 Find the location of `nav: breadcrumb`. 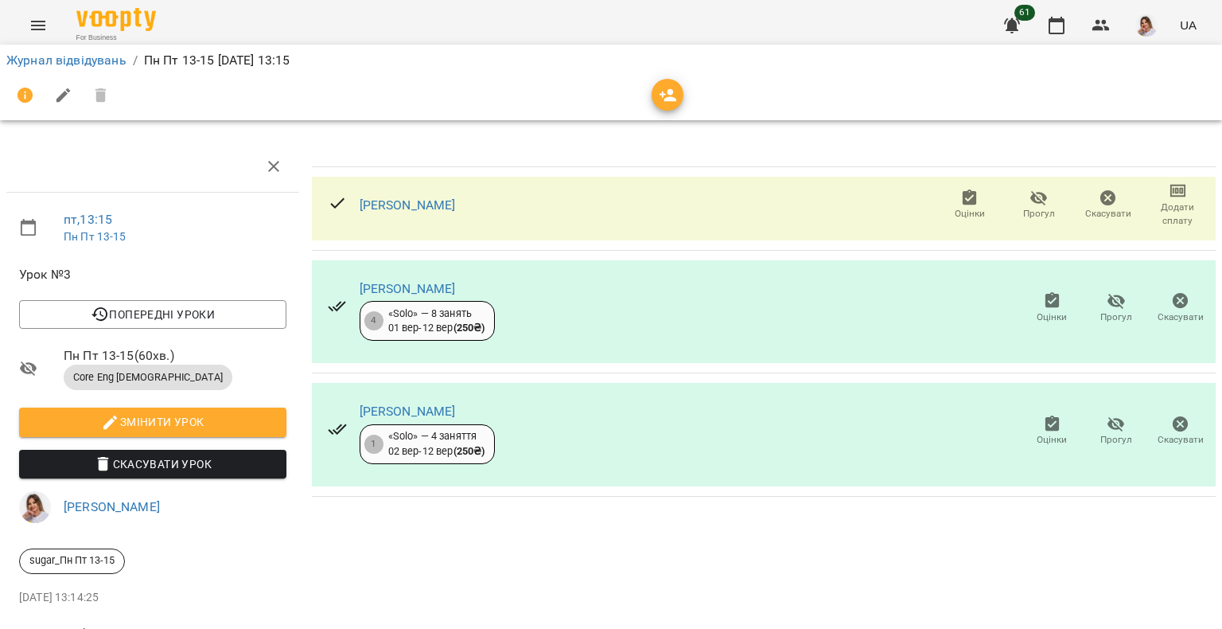

nav: breadcrumb is located at coordinates (611, 60).